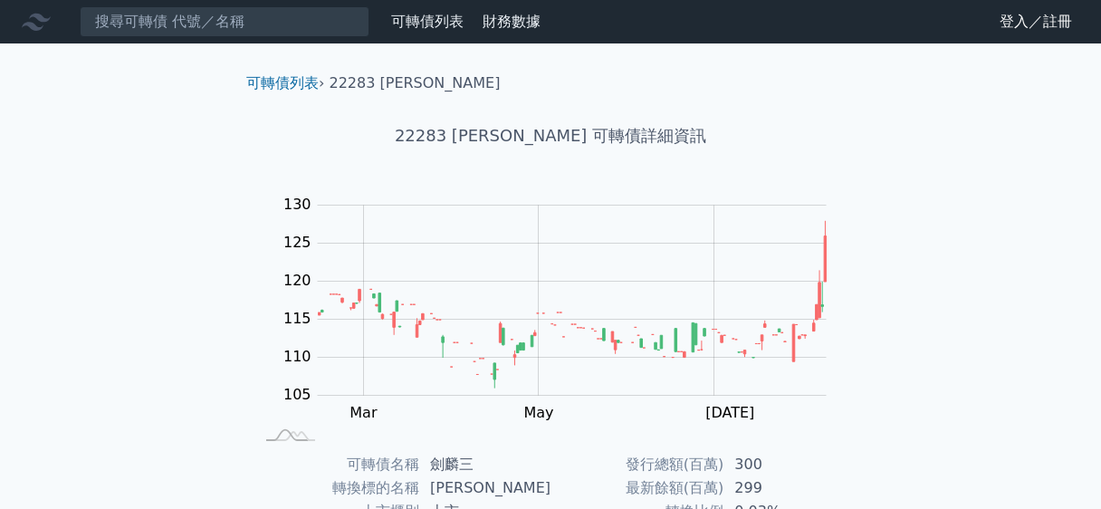  What do you see at coordinates (637, 464) in the screenshot?
I see `td: 發行總額(百萬)` at bounding box center [637, 464].